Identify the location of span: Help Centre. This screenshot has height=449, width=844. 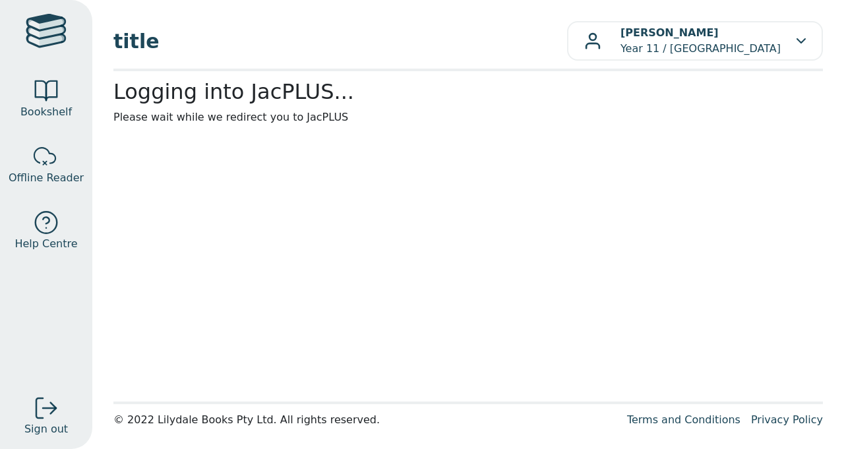
(46, 244).